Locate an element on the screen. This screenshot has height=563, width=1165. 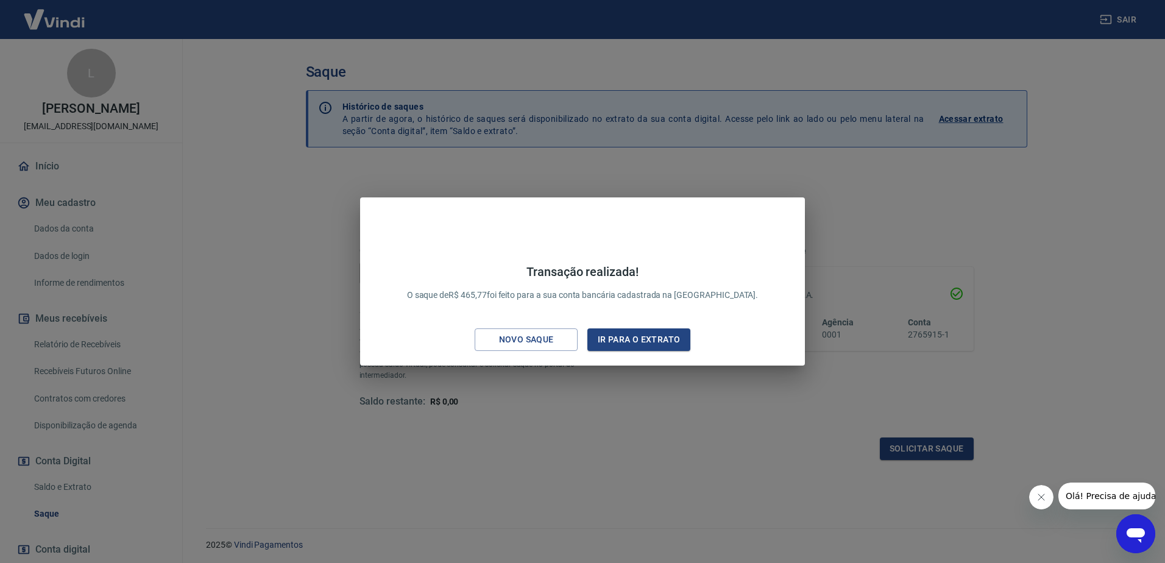
div: Novo saque is located at coordinates (526, 339).